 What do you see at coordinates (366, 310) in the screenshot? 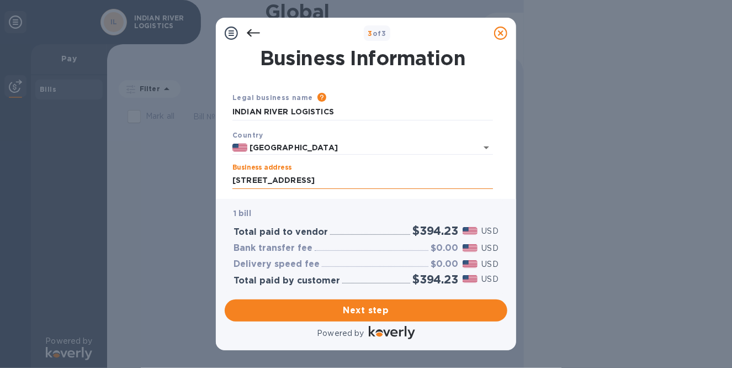
I see `span: Next step` at bounding box center [366, 310].